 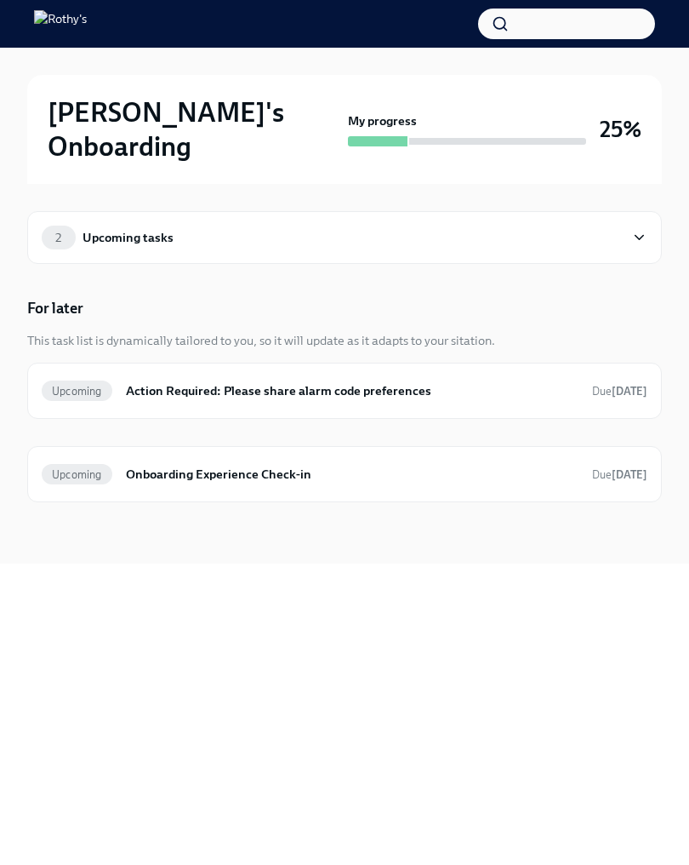 What do you see at coordinates (352, 391) in the screenshot?
I see `h6: Action Required: Please share alarm code preferences` at bounding box center [352, 391].